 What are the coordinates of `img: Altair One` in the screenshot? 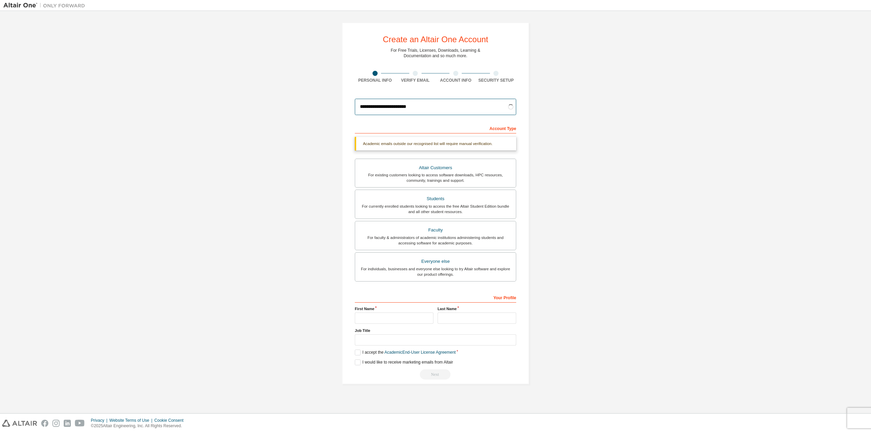 It's located at (46, 5).